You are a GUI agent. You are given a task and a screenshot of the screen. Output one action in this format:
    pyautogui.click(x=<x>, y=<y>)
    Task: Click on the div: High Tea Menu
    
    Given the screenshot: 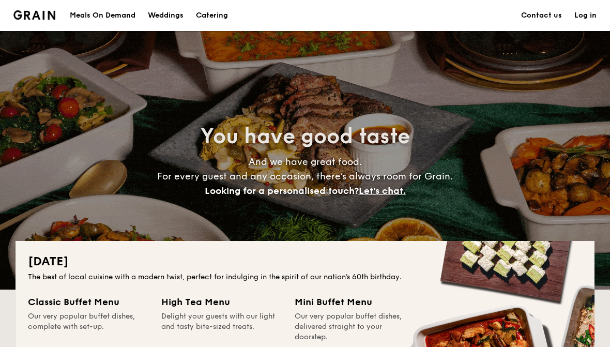 What is the action you would take?
    pyautogui.click(x=222, y=302)
    